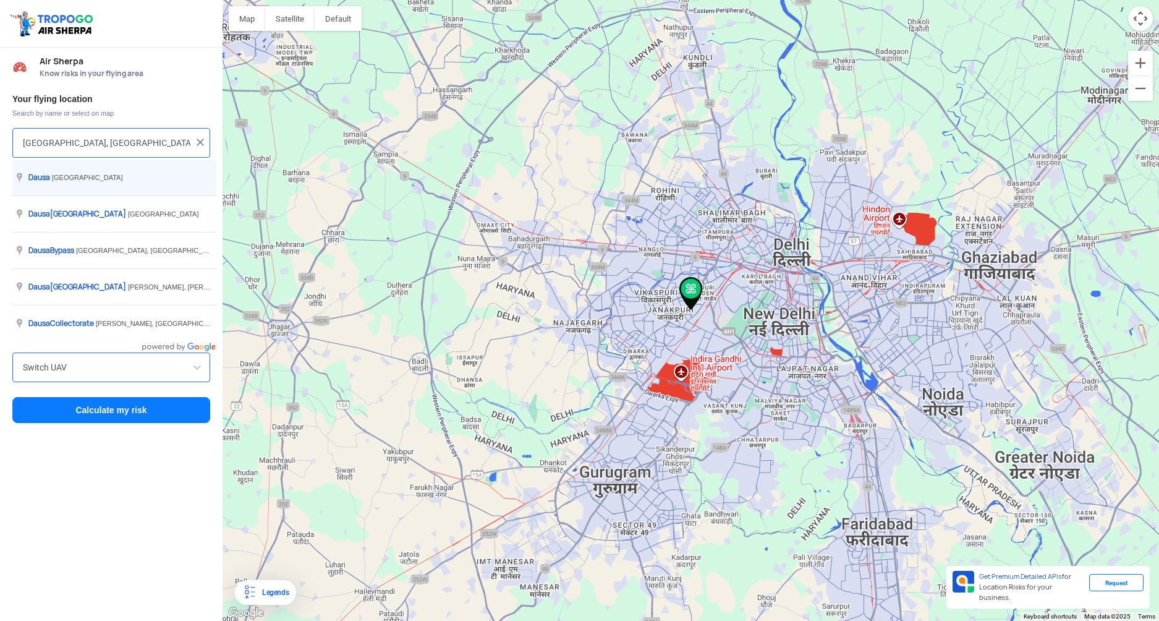 The width and height of the screenshot is (1159, 621). Describe the element at coordinates (1140, 63) in the screenshot. I see `button: Zoom in` at that location.